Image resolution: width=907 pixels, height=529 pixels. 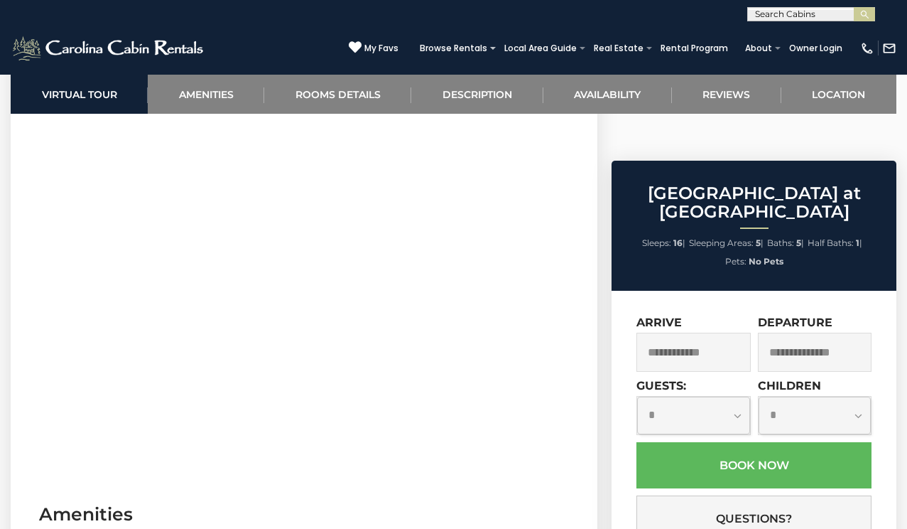 What do you see at coordinates (867, 48) in the screenshot?
I see `img: phone-regular-white.png` at bounding box center [867, 48].